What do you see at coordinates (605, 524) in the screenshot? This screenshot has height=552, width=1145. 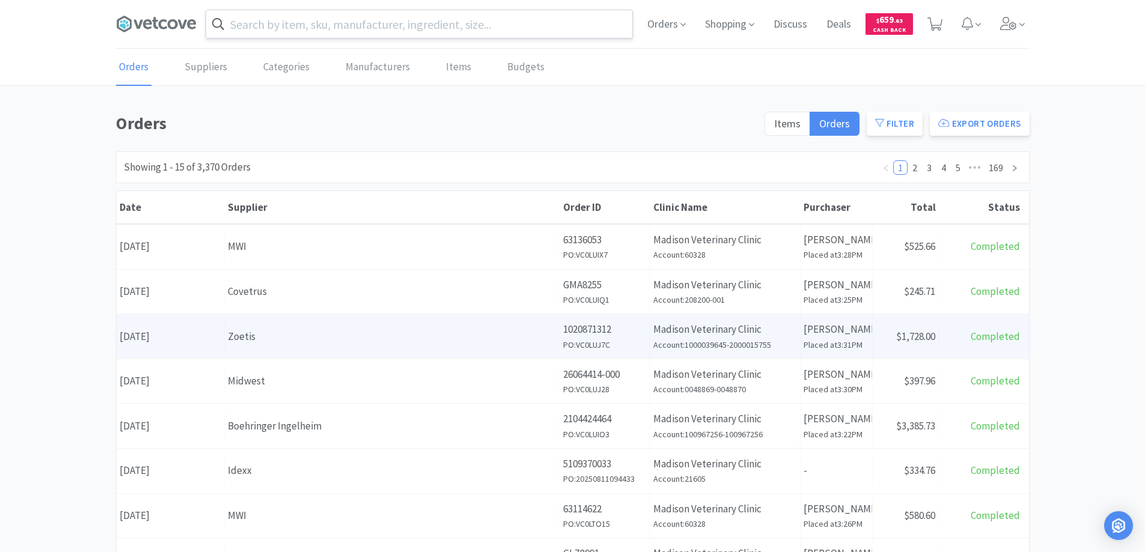 I see `h6: PO: VC0LTO15` at bounding box center [605, 524].